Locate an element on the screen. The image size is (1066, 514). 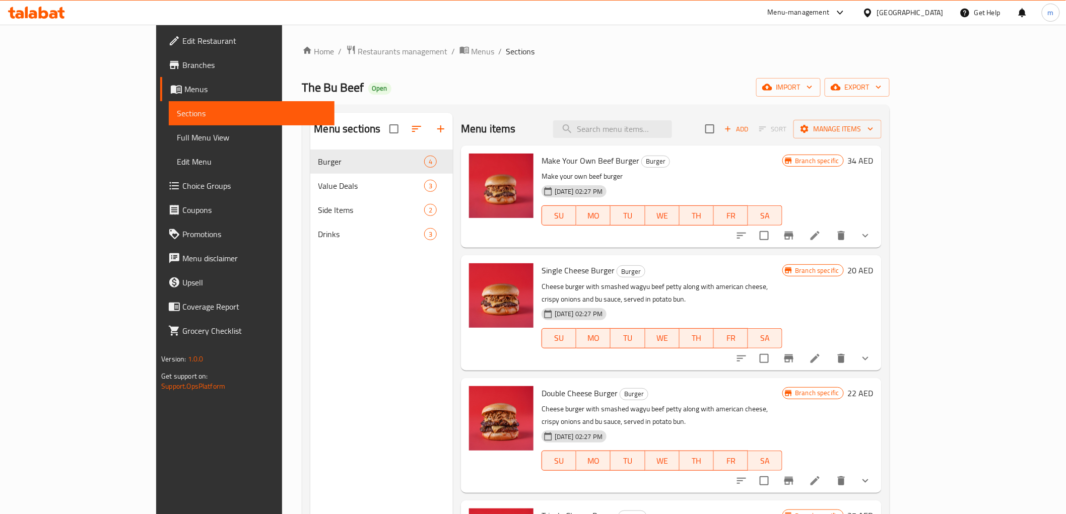
a: Support.OpsPlatform is located at coordinates (193, 386).